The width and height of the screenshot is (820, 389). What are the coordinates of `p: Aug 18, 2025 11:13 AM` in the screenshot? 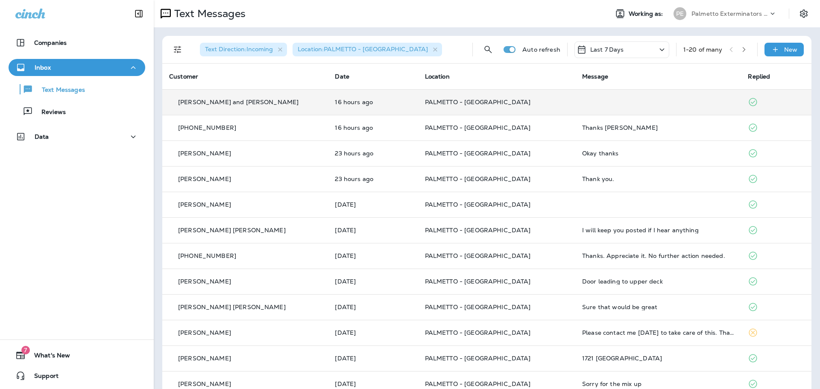 It's located at (373, 204).